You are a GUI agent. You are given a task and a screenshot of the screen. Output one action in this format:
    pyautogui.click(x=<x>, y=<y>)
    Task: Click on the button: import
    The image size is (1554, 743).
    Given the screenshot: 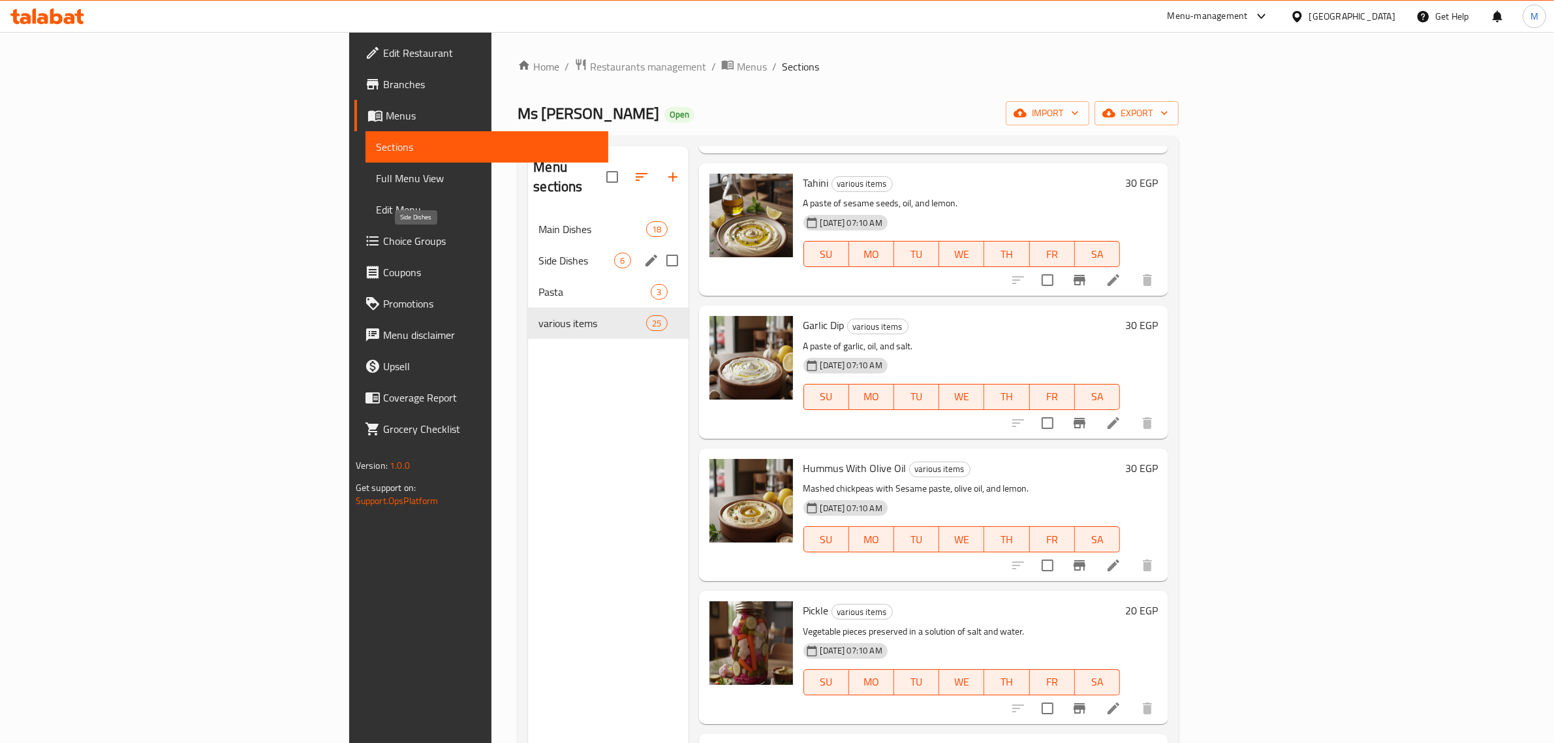 What is the action you would take?
    pyautogui.click(x=1048, y=113)
    